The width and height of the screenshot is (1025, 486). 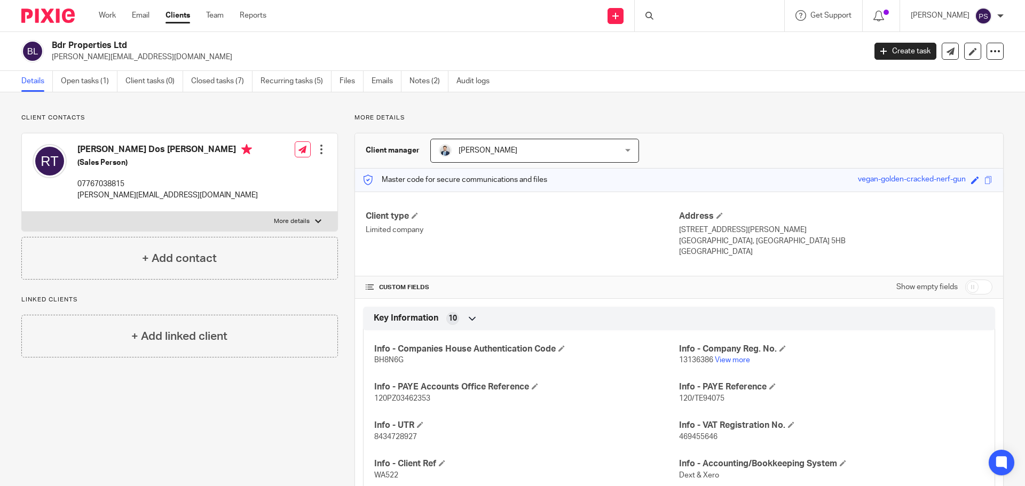 I want to click on p: Linked clients, so click(x=179, y=300).